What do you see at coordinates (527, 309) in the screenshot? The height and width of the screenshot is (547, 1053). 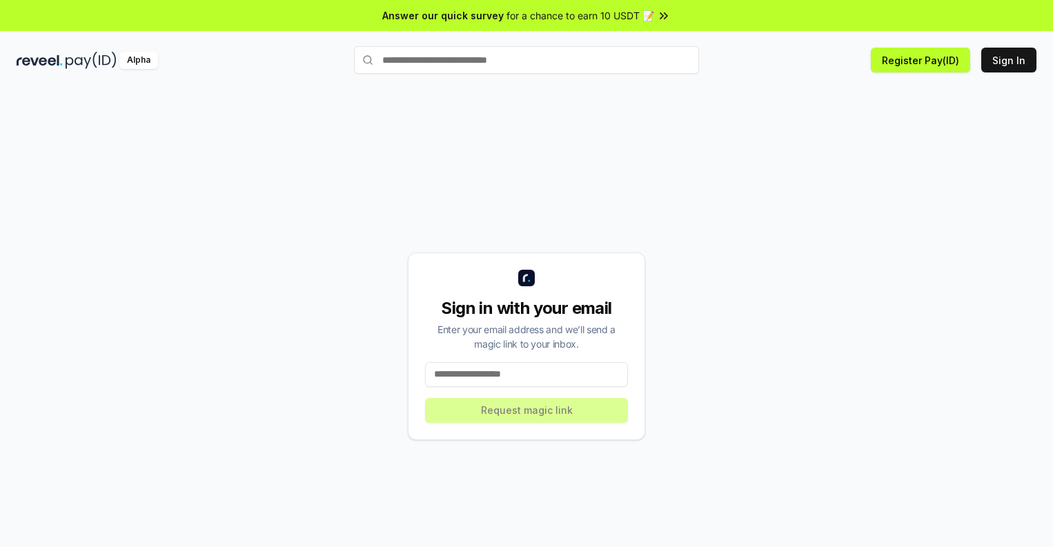 I see `div: Sign in with your email` at bounding box center [527, 309].